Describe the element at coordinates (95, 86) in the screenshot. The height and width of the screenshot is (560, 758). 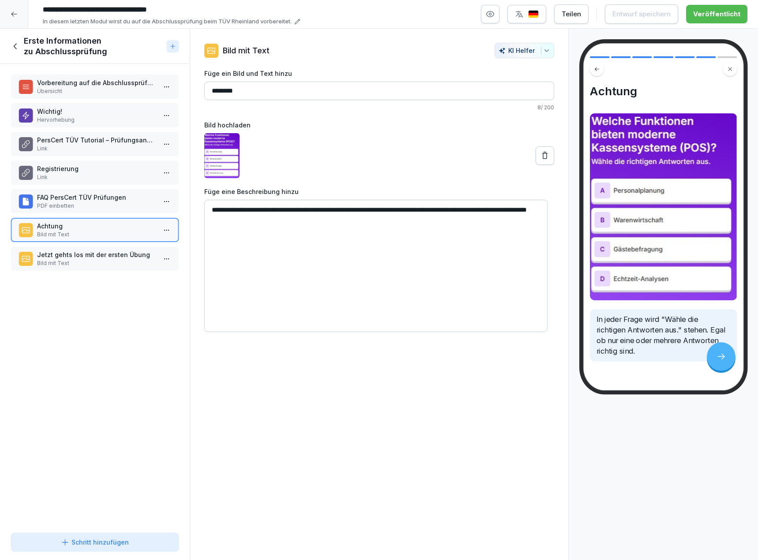
I see `div: Vorbereitung auf die Abschlussprüfung beim TÜVÜbersicht` at that location.